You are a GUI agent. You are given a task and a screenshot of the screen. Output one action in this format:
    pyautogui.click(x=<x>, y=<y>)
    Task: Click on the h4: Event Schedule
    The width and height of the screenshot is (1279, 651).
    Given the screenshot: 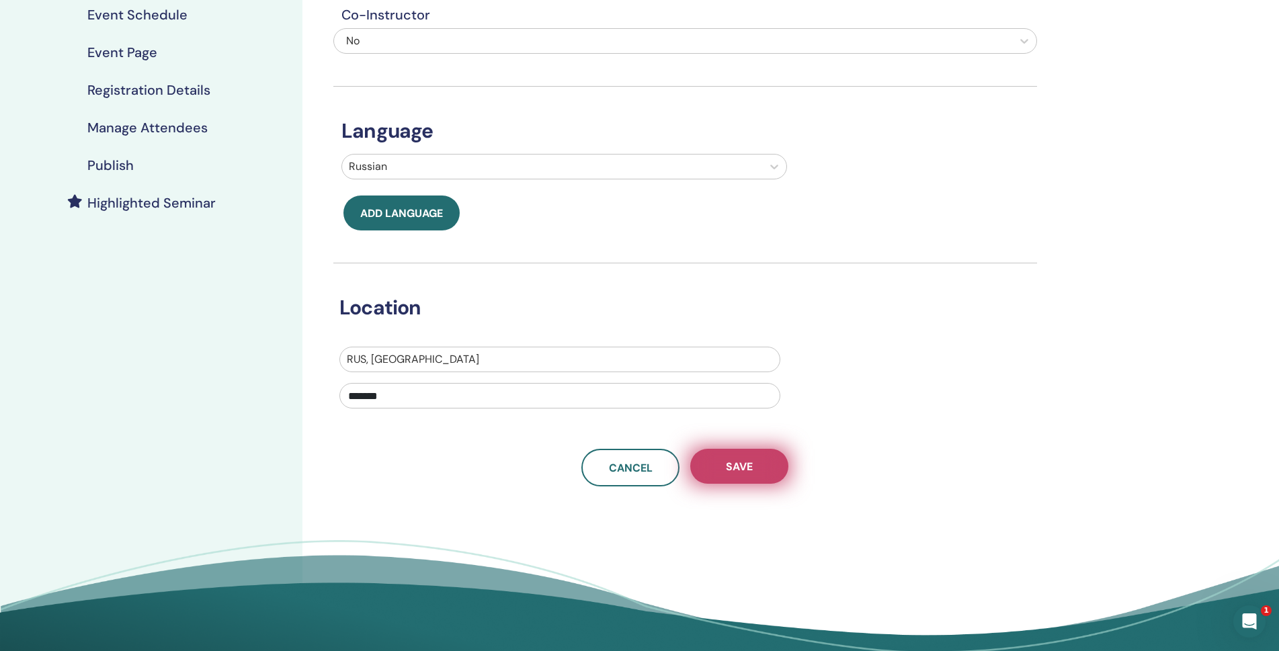 What is the action you would take?
    pyautogui.click(x=137, y=15)
    